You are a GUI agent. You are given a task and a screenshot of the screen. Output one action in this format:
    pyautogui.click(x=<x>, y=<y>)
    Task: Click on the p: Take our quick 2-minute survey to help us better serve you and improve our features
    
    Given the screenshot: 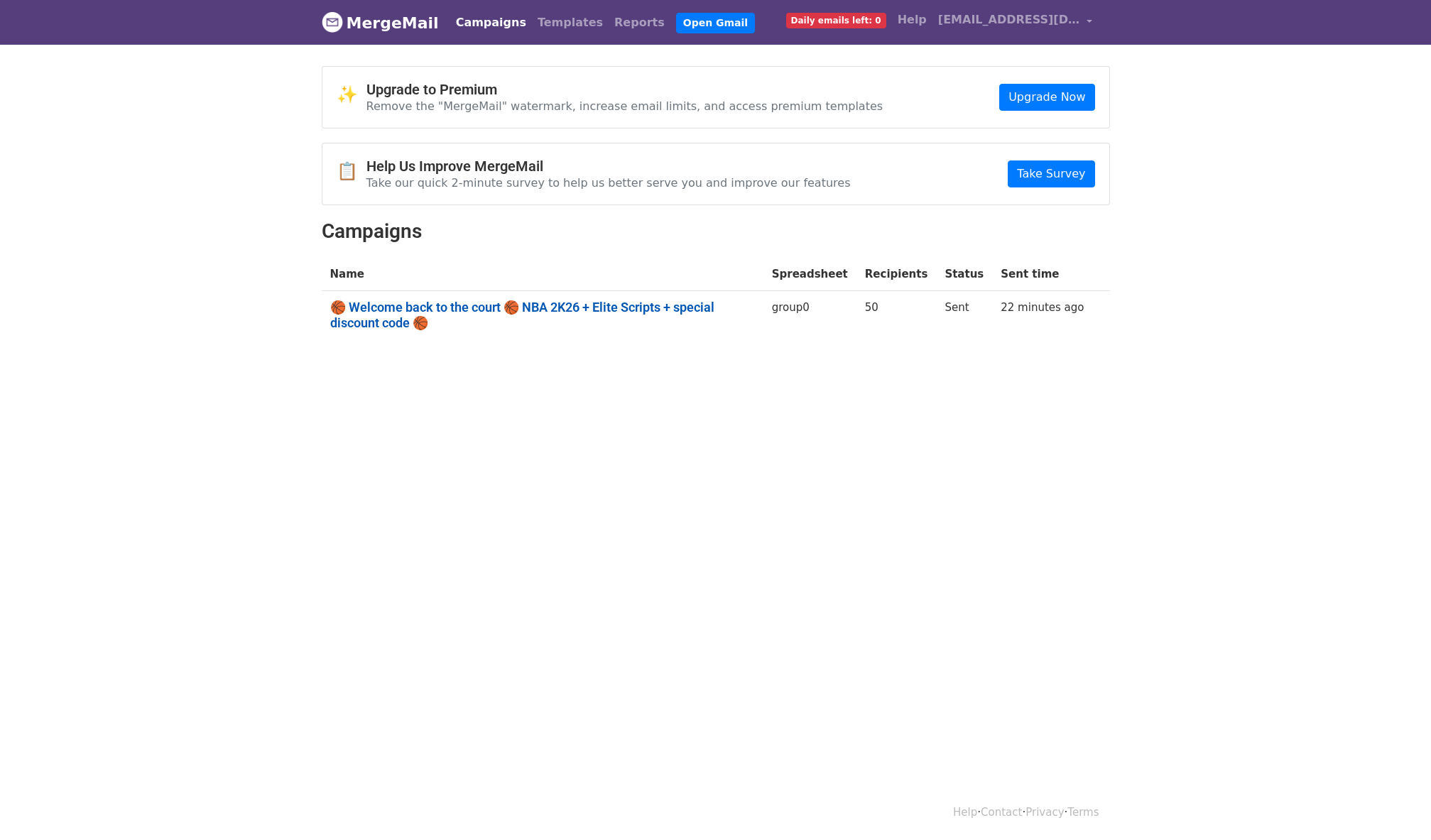 What is the action you would take?
    pyautogui.click(x=608, y=183)
    